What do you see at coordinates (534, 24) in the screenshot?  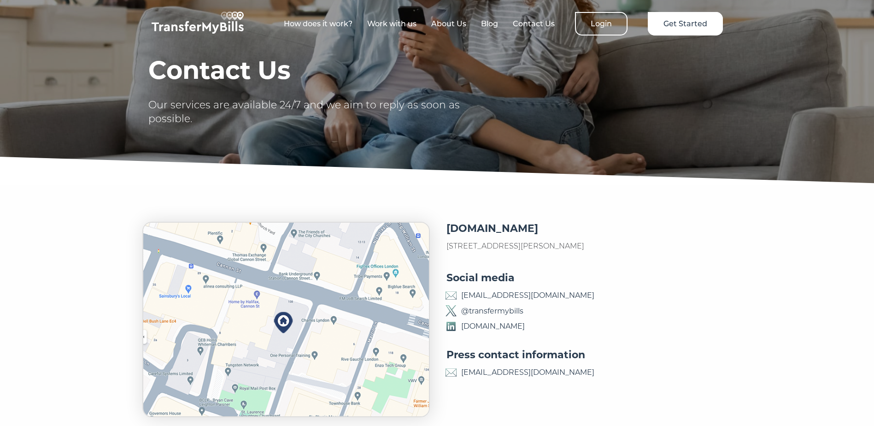 I see `a: Contact Us` at bounding box center [534, 24].